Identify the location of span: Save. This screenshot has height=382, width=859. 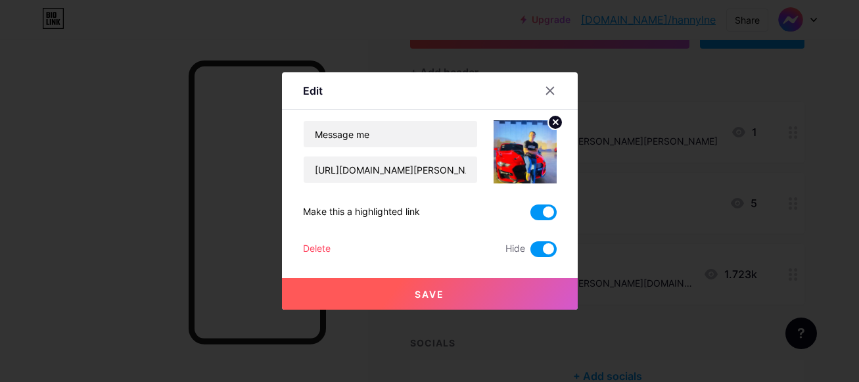
(429, 294).